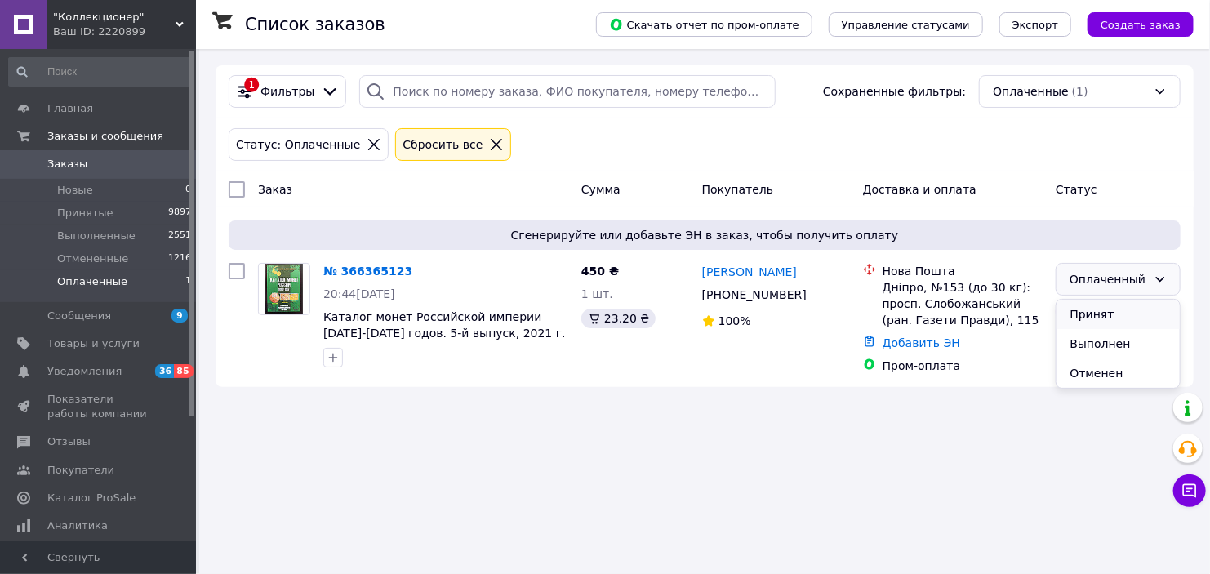  I want to click on span: 9, so click(180, 315).